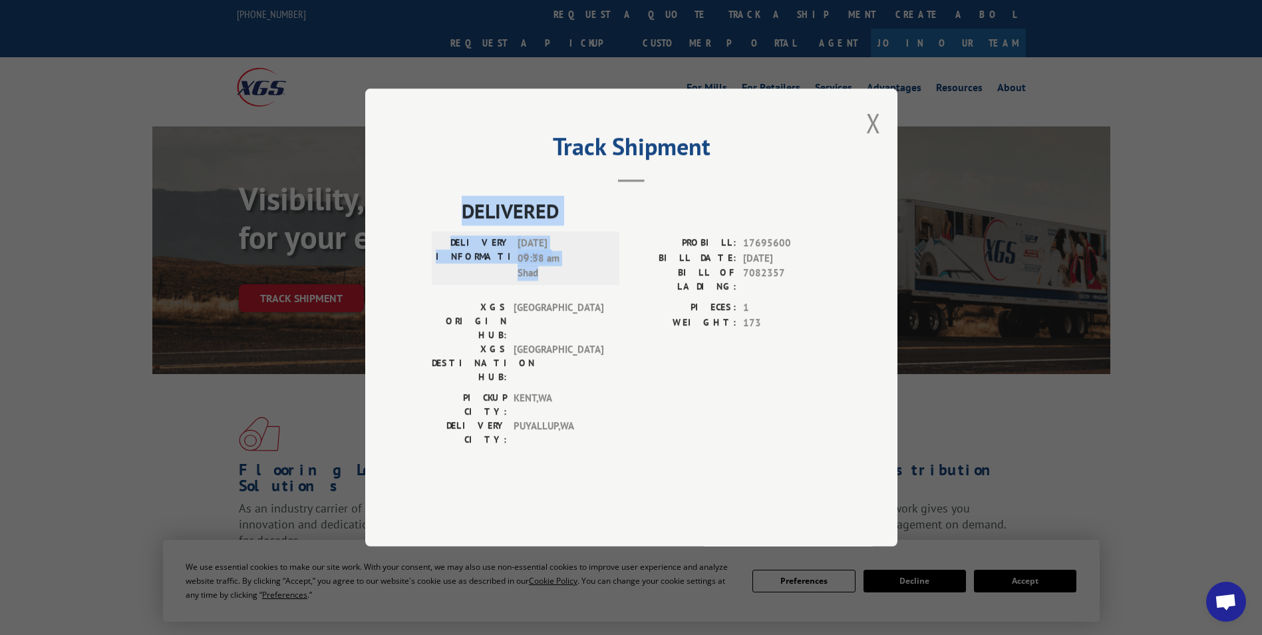 The height and width of the screenshot is (635, 1262). I want to click on label: WEIGHT:, so click(684, 323).